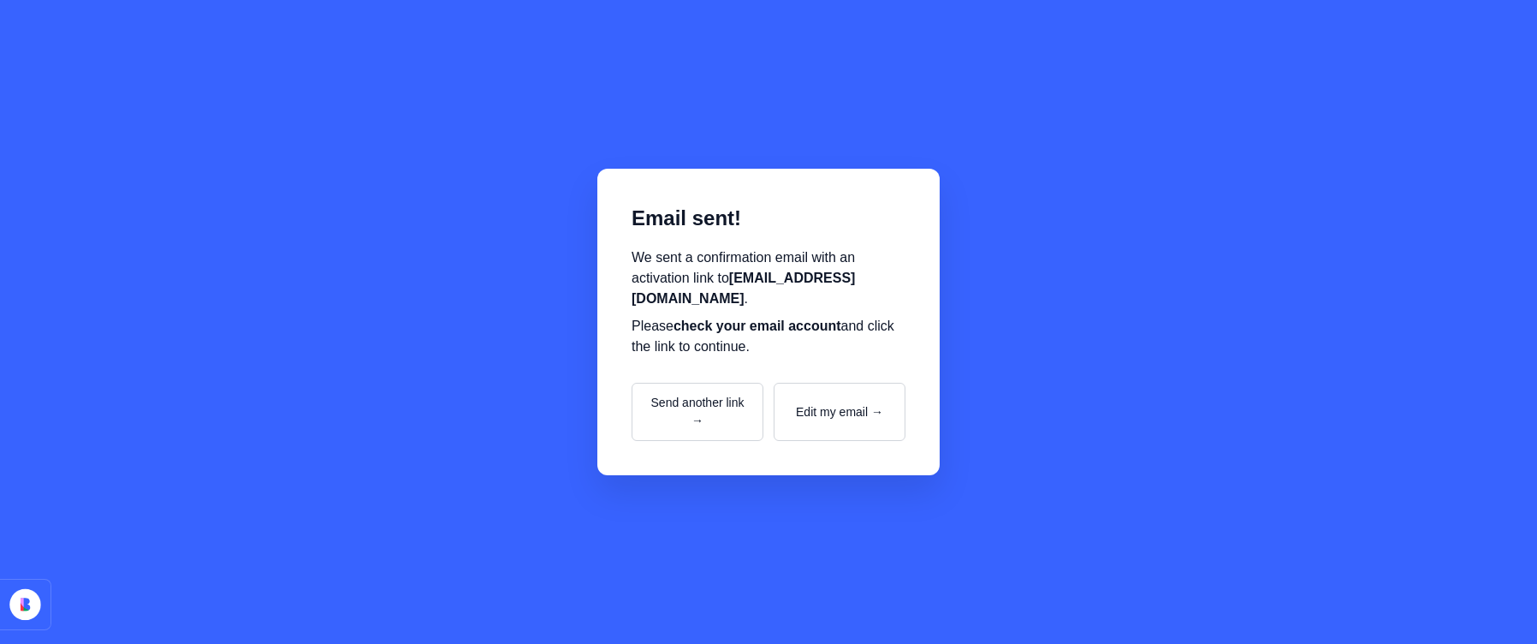 The width and height of the screenshot is (1537, 644). I want to click on button: Send another link →, so click(697, 412).